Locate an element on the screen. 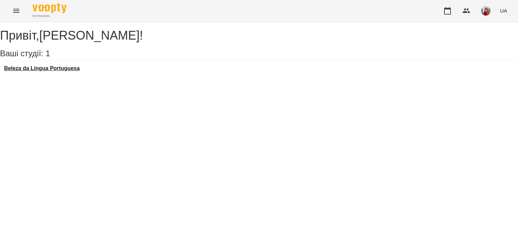 The image size is (518, 250). span: 1 is located at coordinates (48, 53).